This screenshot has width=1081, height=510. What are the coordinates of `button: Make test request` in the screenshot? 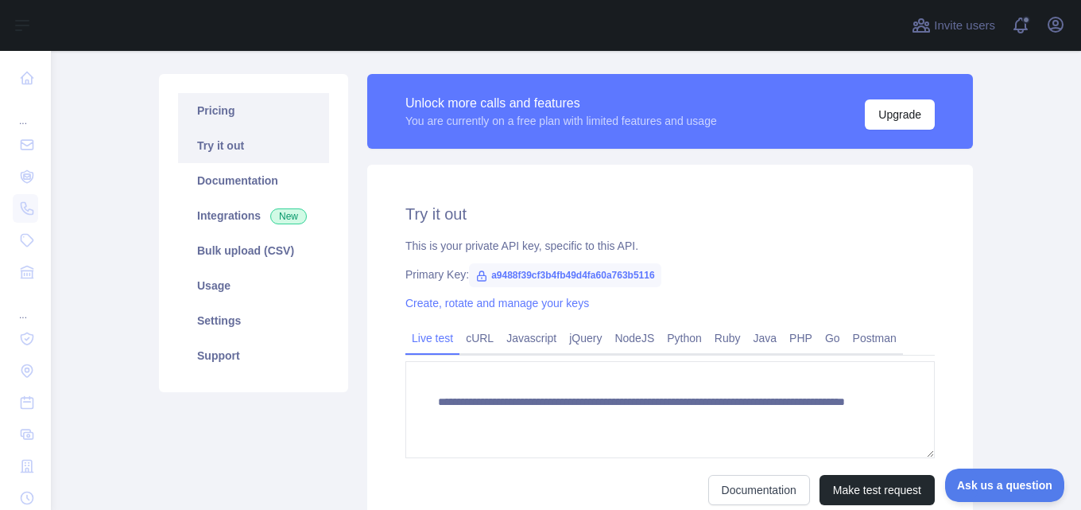 It's located at (877, 490).